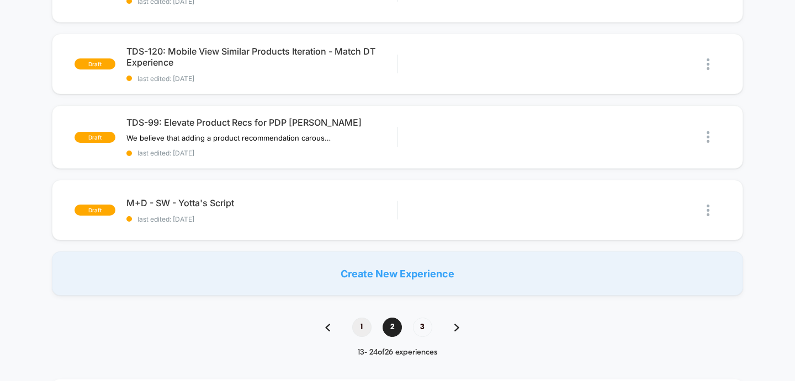  I want to click on span: M+D - SW - Yotta's Script, so click(262, 203).